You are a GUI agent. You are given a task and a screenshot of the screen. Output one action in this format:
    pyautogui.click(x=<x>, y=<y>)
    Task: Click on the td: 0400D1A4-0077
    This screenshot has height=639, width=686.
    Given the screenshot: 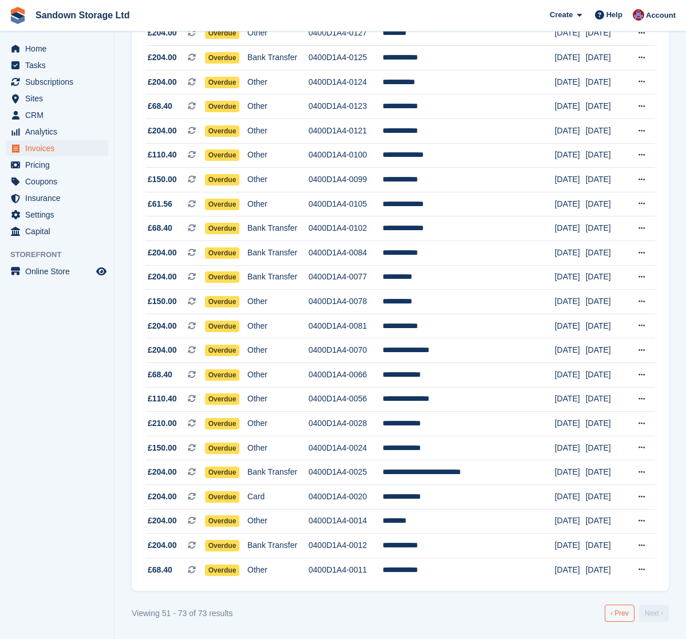 What is the action you would take?
    pyautogui.click(x=345, y=277)
    